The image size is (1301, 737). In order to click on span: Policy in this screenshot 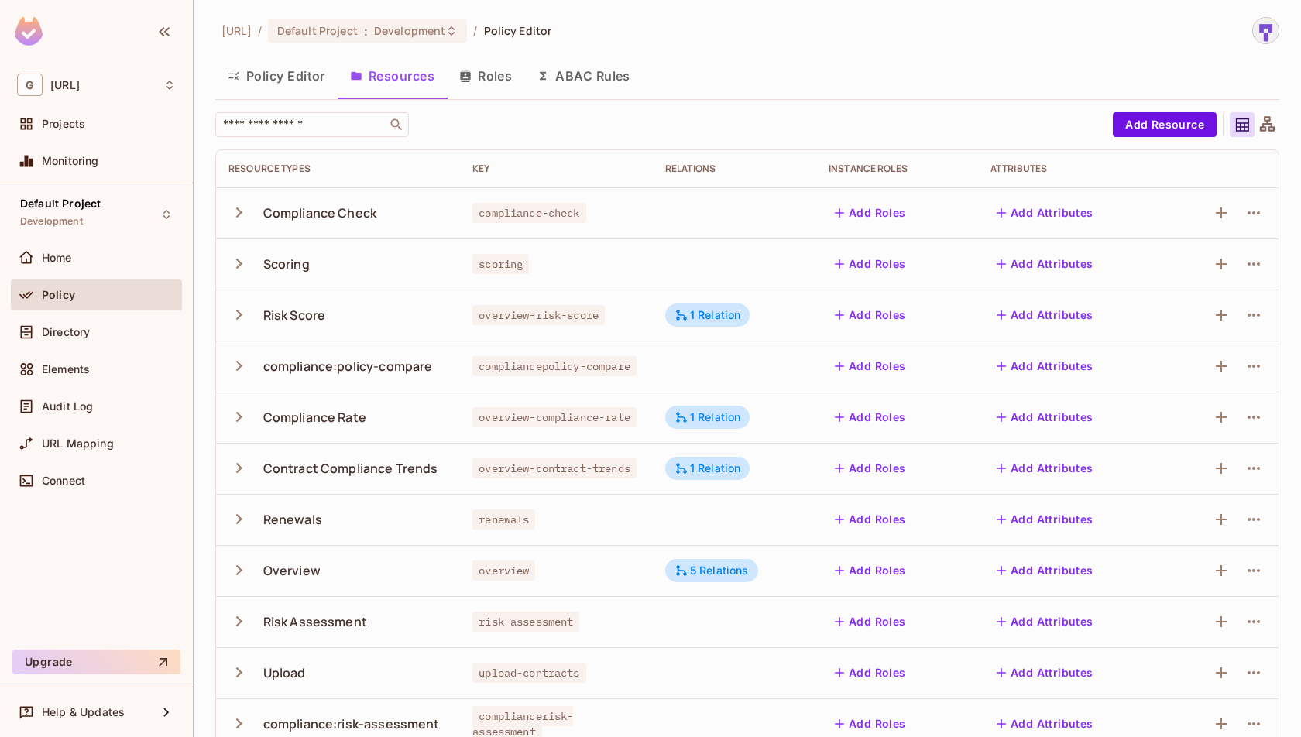, I will do `click(58, 295)`.